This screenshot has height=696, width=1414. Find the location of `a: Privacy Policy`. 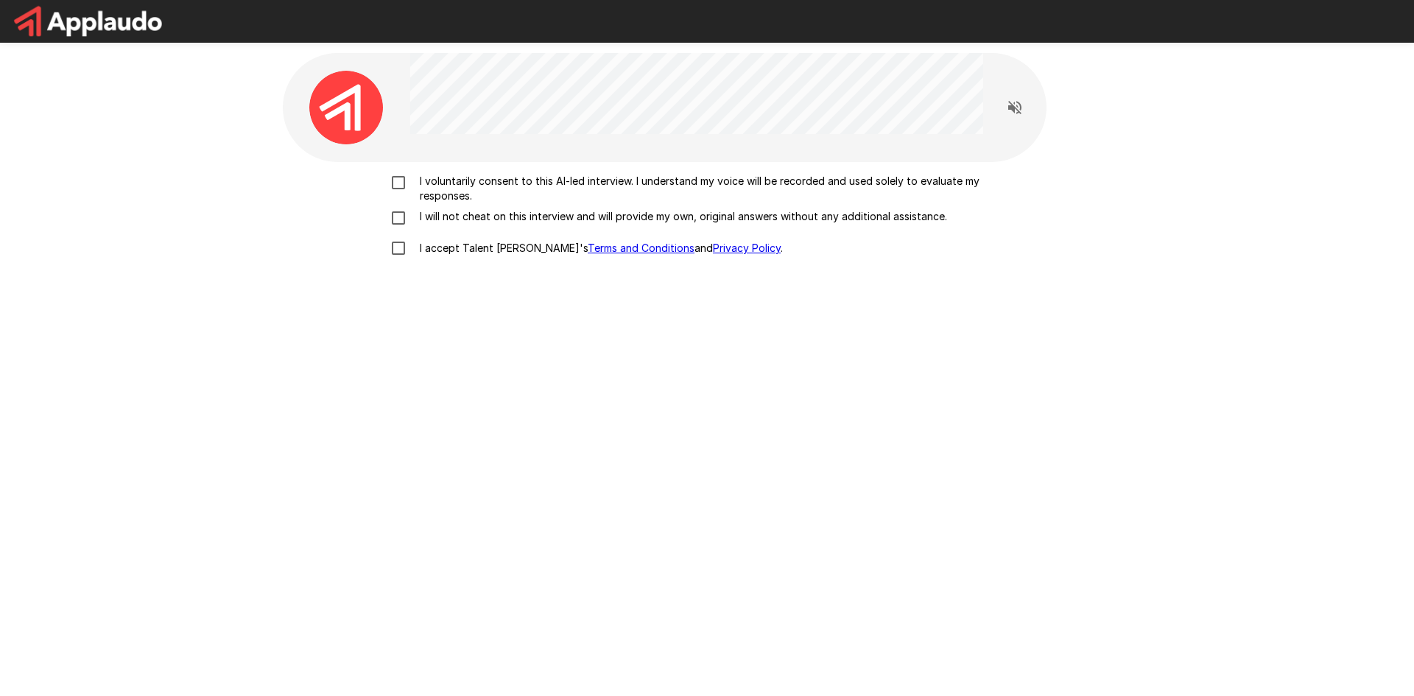

a: Privacy Policy is located at coordinates (747, 247).